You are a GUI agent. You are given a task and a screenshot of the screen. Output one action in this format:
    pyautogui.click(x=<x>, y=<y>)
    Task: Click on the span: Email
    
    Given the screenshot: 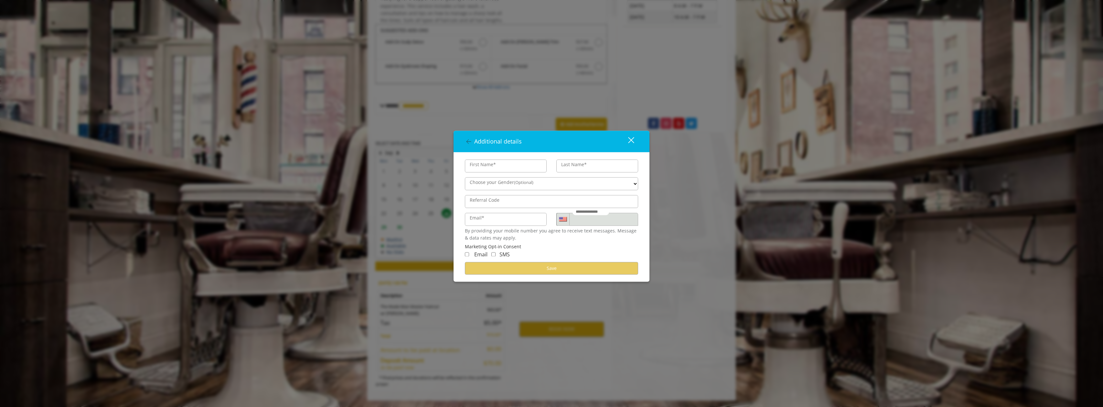 What is the action you would take?
    pyautogui.click(x=481, y=254)
    